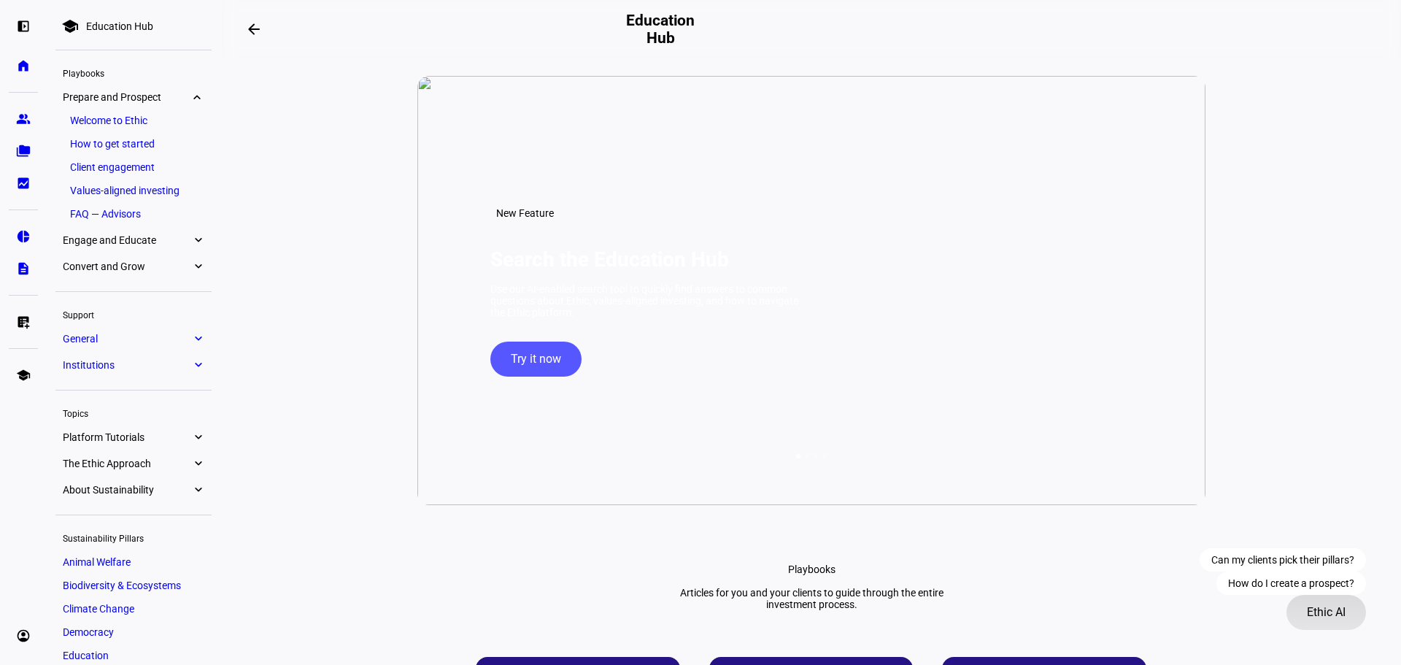  I want to click on span: Climate Change, so click(98, 608).